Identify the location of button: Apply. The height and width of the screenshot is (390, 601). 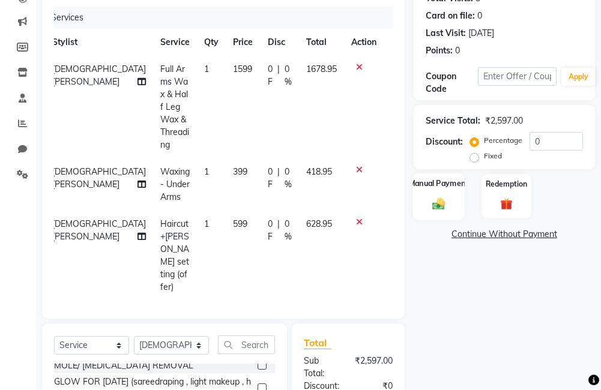
(578, 77).